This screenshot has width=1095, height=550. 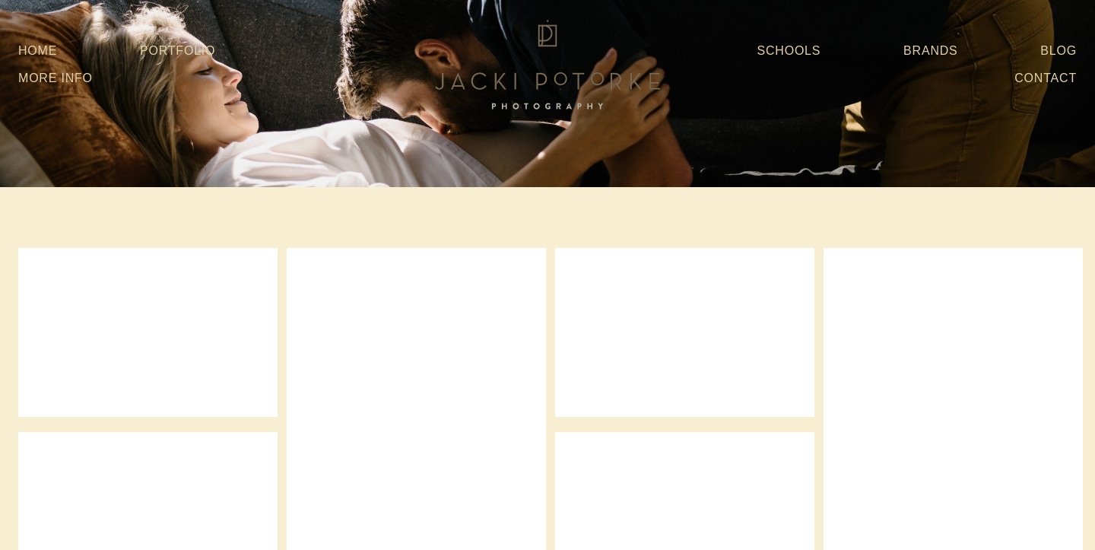 I want to click on a: Schools, so click(x=789, y=51).